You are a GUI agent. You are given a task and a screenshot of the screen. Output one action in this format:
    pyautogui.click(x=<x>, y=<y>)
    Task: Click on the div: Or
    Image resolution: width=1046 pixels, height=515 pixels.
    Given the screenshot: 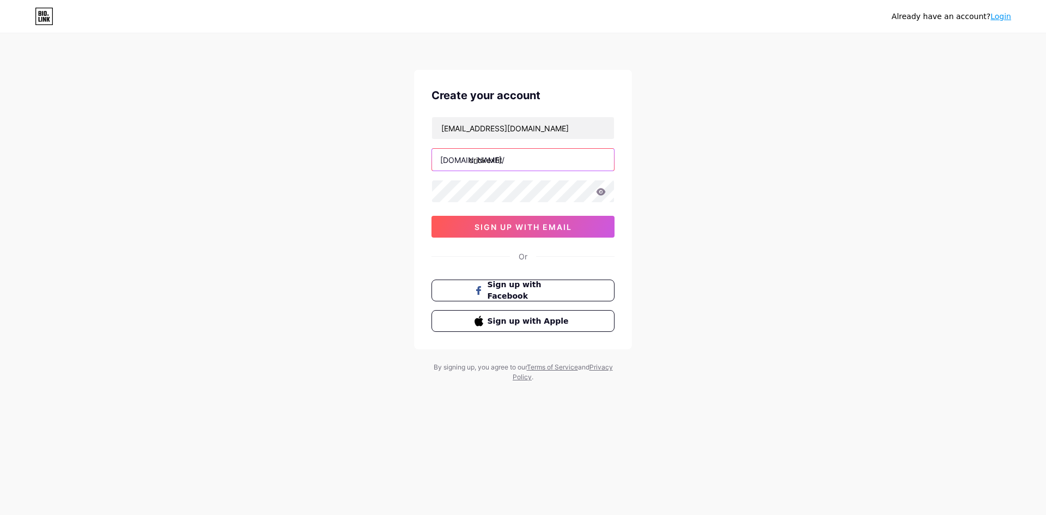 What is the action you would take?
    pyautogui.click(x=523, y=256)
    